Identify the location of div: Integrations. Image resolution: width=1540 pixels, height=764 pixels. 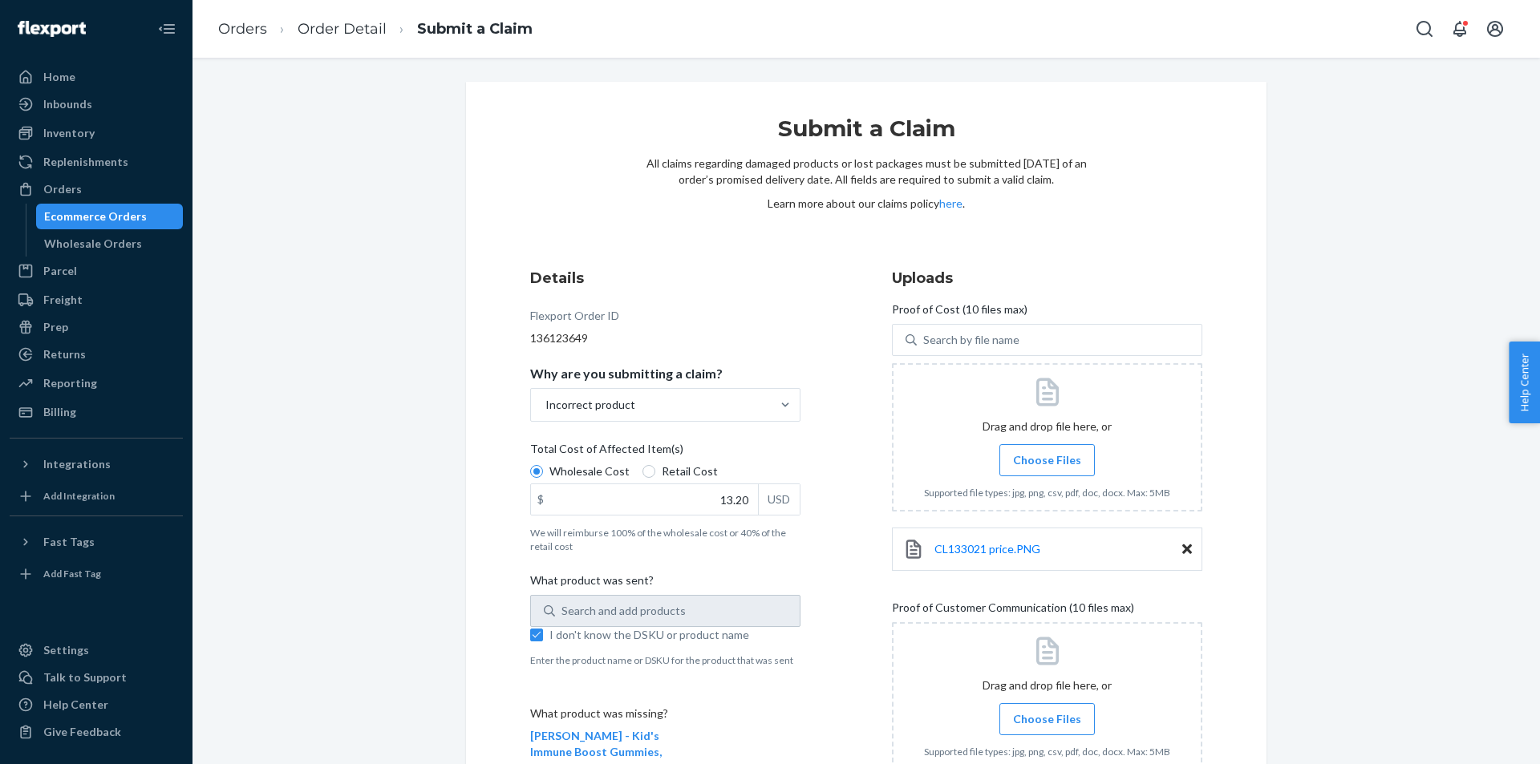
(77, 464).